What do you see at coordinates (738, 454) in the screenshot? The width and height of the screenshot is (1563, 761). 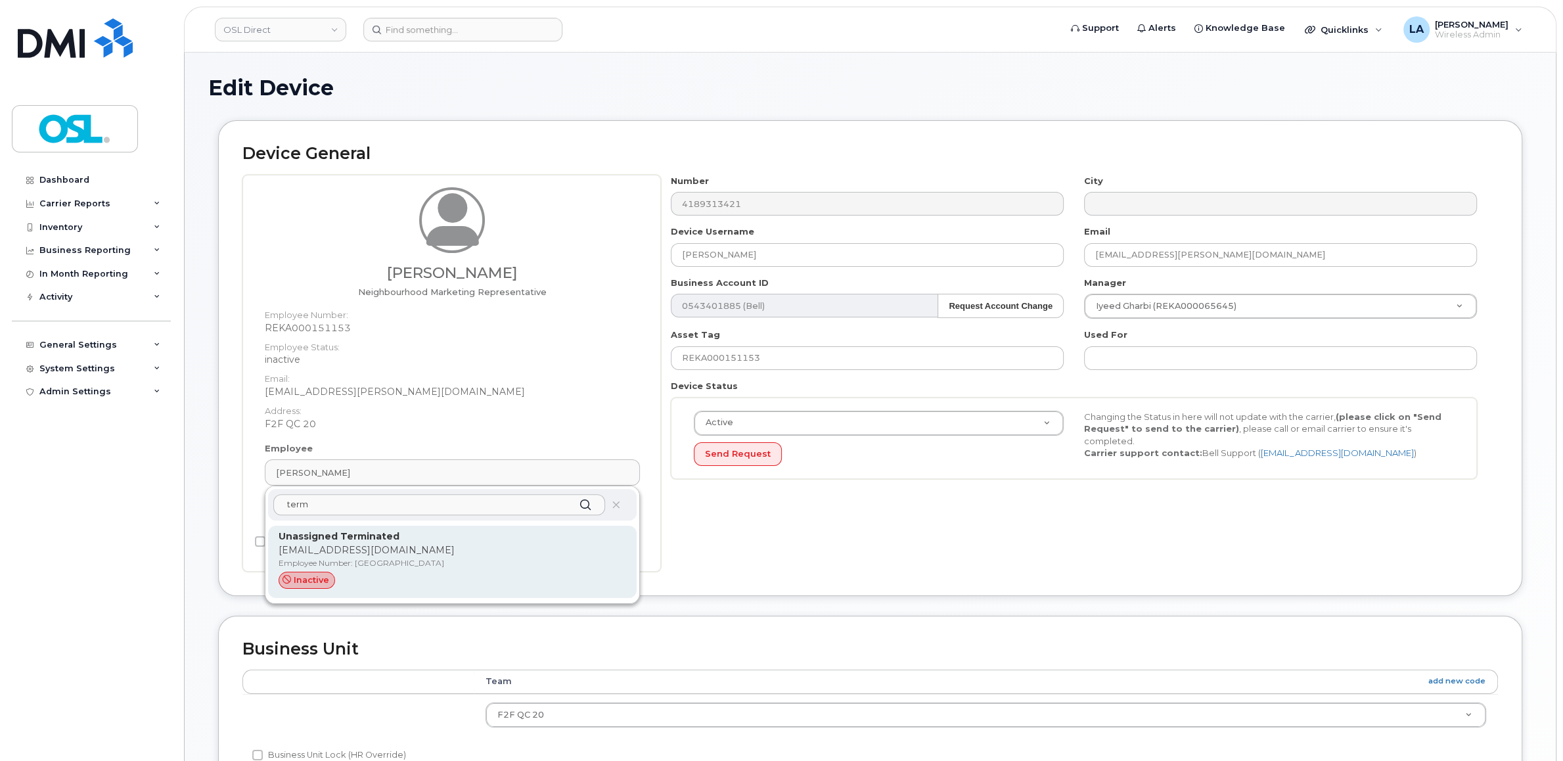 I see `button: Send Request` at bounding box center [738, 454].